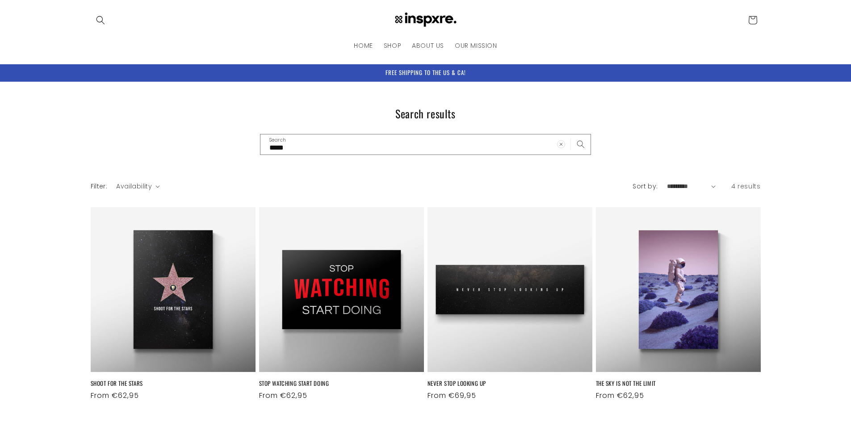 This screenshot has width=851, height=422. What do you see at coordinates (99, 186) in the screenshot?
I see `h2: Filter:` at bounding box center [99, 186].